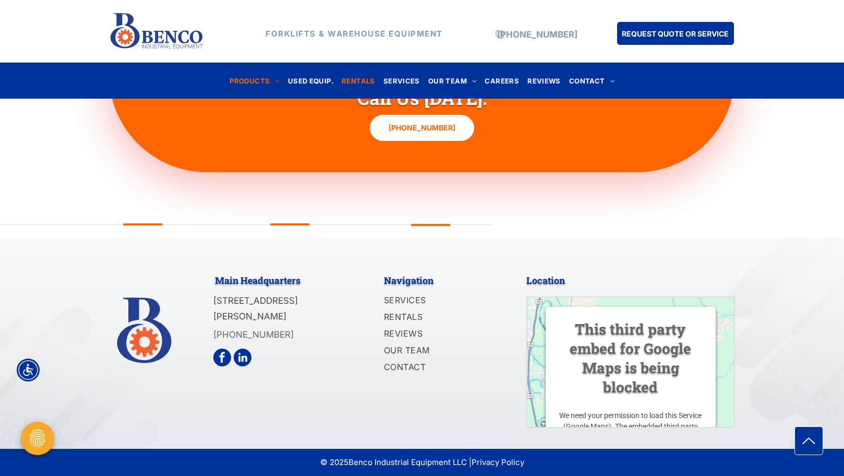 The image size is (844, 476). I want to click on a: facebook, so click(222, 357).